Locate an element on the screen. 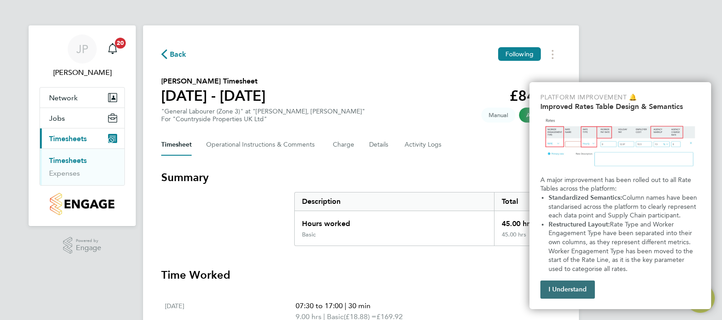 This screenshot has height=320, width=722. div: Total is located at coordinates (527, 201).